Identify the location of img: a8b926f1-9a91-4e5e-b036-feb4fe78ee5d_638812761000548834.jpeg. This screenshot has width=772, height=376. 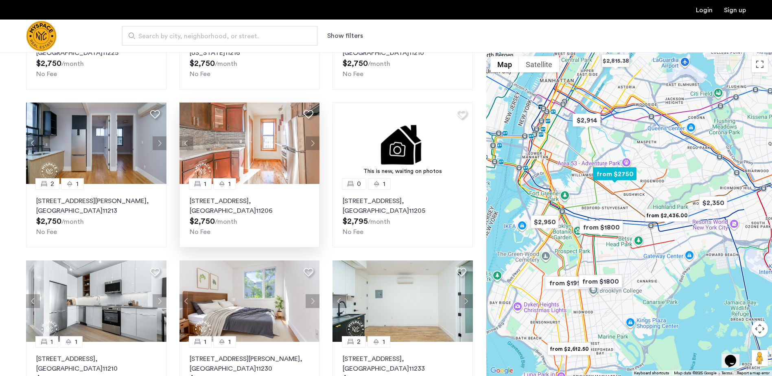
(96, 301).